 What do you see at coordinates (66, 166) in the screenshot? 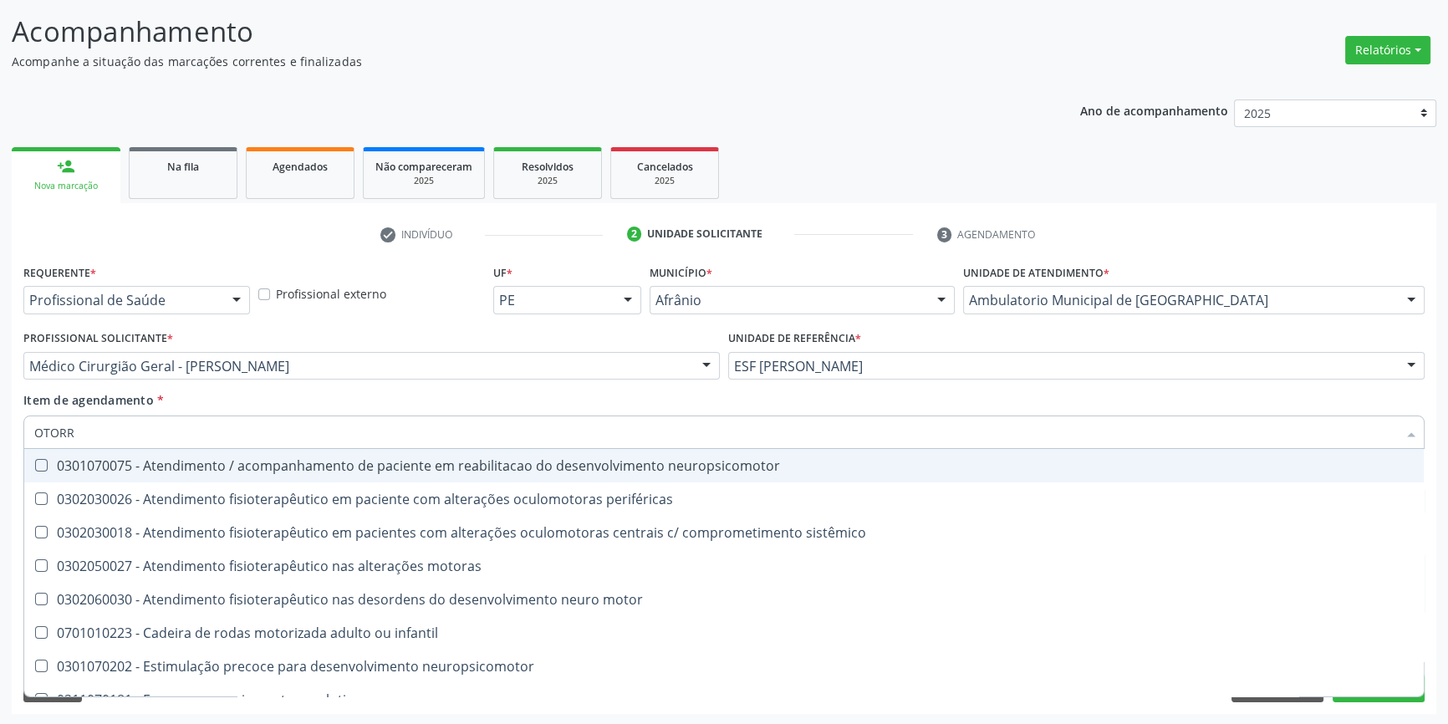
I see `div: person_add` at bounding box center [66, 166].